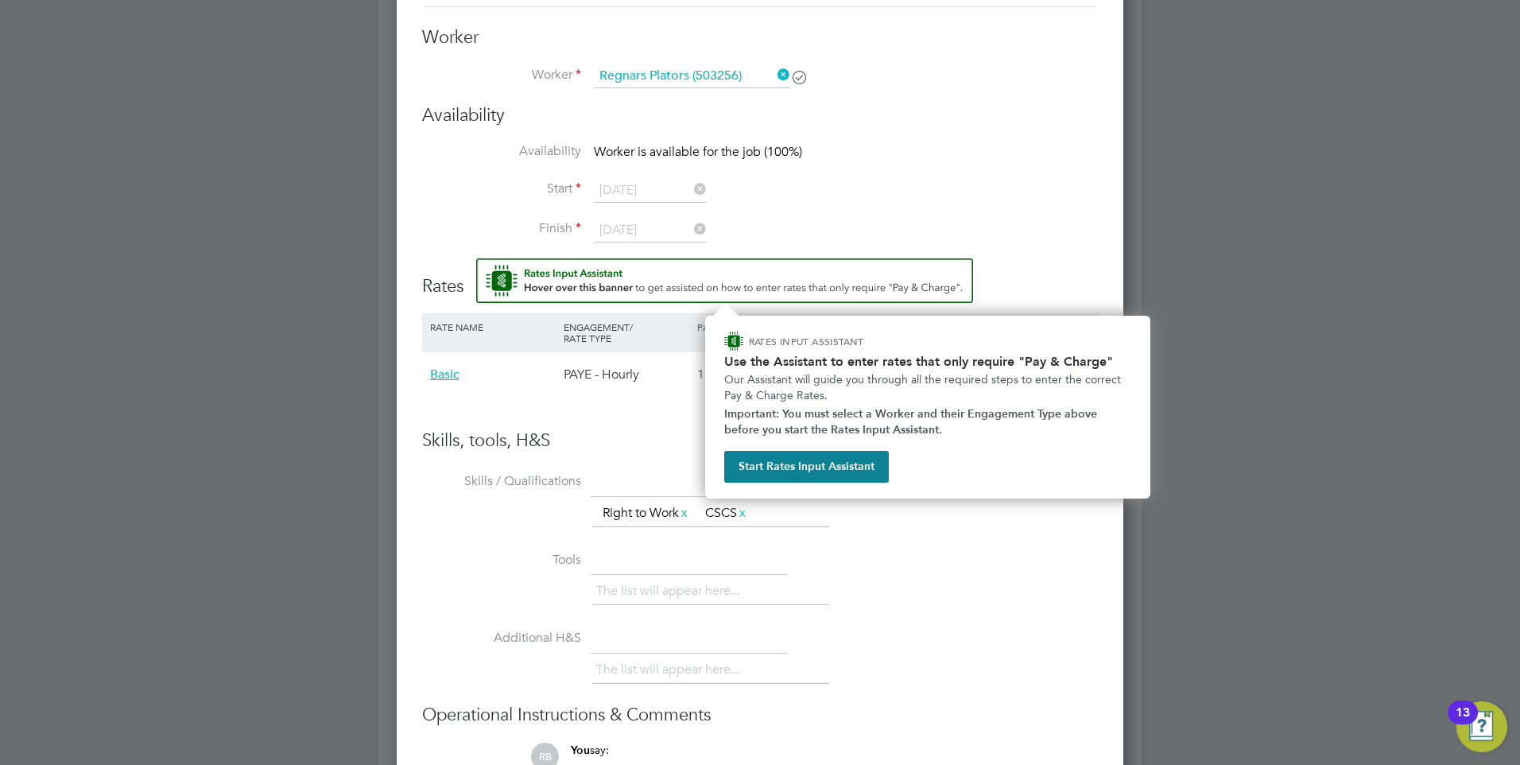 Image resolution: width=1520 pixels, height=765 pixels. Describe the element at coordinates (724, 281) in the screenshot. I see `button: Rate Assistant` at that location.